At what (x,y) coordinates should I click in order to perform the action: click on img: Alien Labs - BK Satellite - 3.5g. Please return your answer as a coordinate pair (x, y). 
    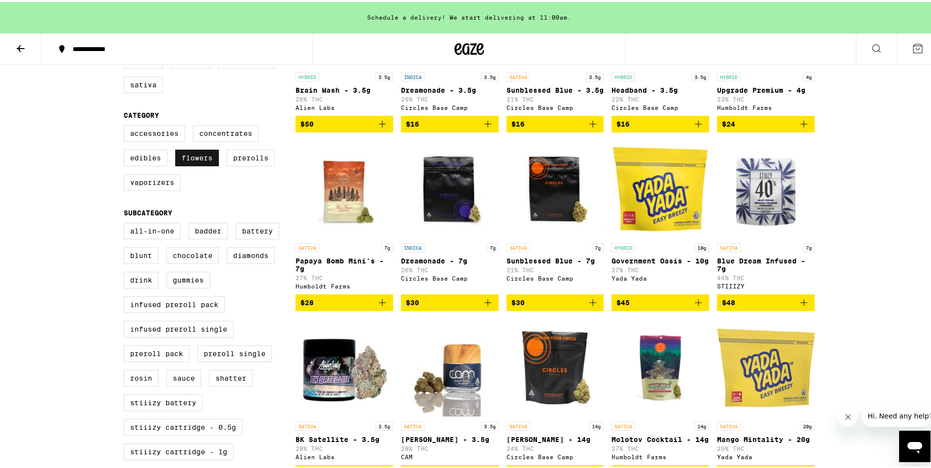
    Looking at the image, I should click on (344, 366).